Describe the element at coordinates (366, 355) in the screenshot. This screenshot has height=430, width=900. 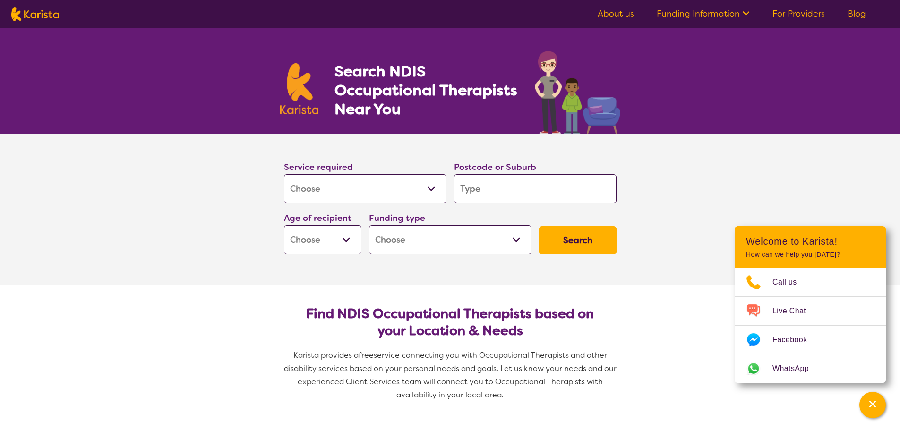
I see `span: free` at that location.